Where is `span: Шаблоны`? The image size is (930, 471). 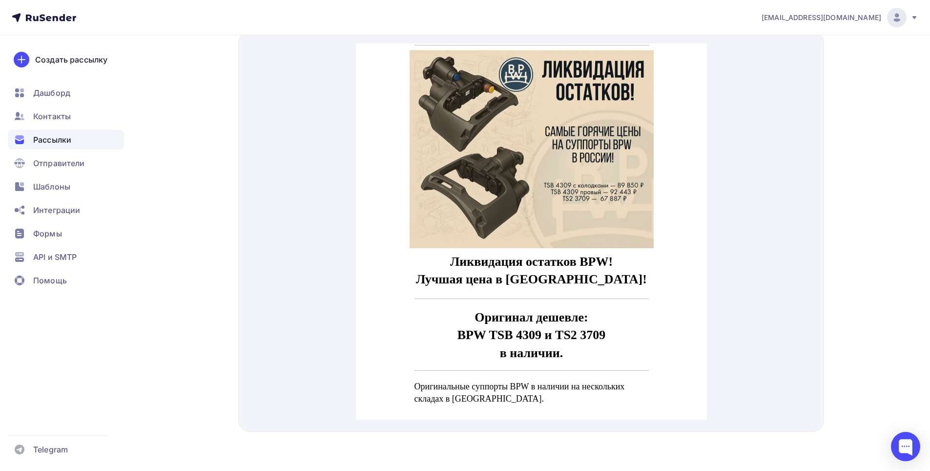 span: Шаблоны is located at coordinates (52, 186).